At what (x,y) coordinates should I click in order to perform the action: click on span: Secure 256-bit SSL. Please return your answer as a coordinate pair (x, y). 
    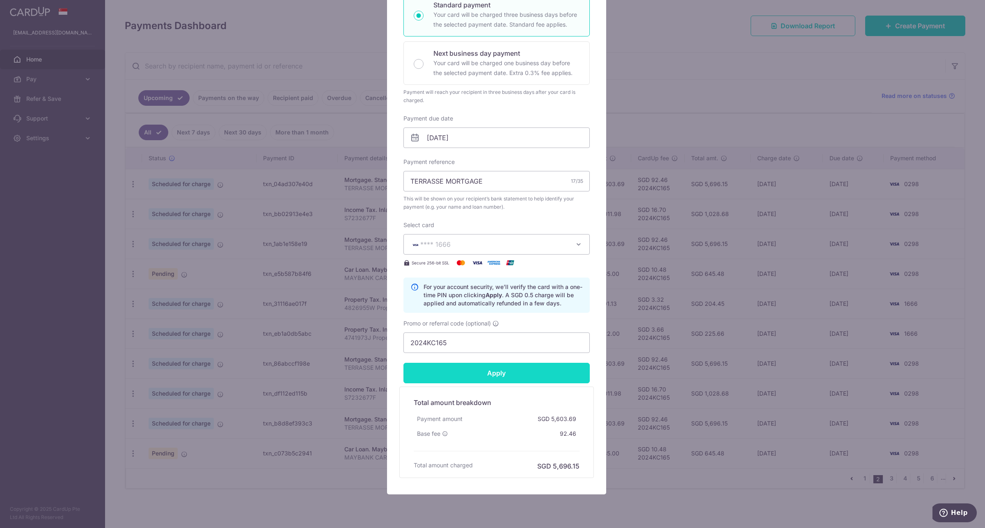
    Looking at the image, I should click on (430, 263).